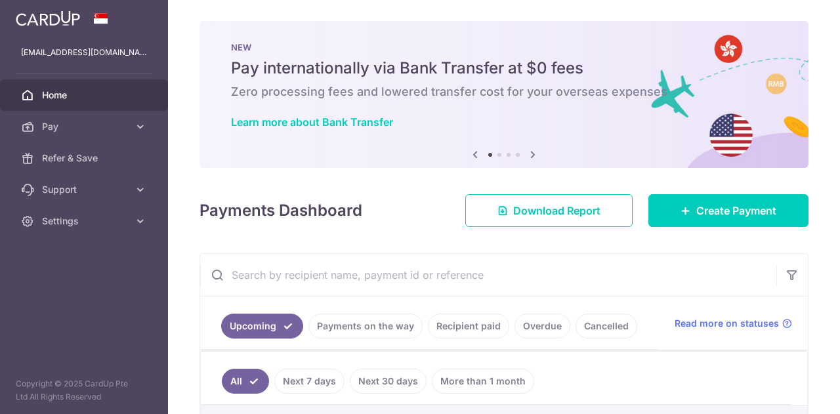 The height and width of the screenshot is (414, 840). I want to click on span: Download Report, so click(557, 211).